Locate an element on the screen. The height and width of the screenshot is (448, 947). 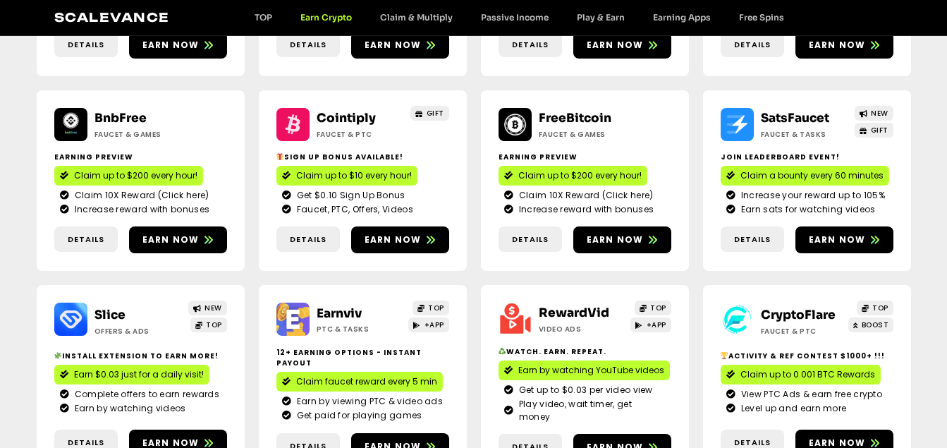
span: Claim a bounty every 60 minutes is located at coordinates (812, 176).